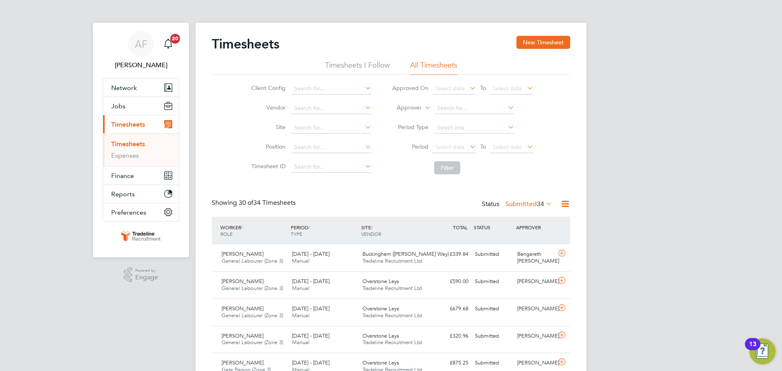 Image resolution: width=782 pixels, height=371 pixels. I want to click on button: Jobs, so click(141, 106).